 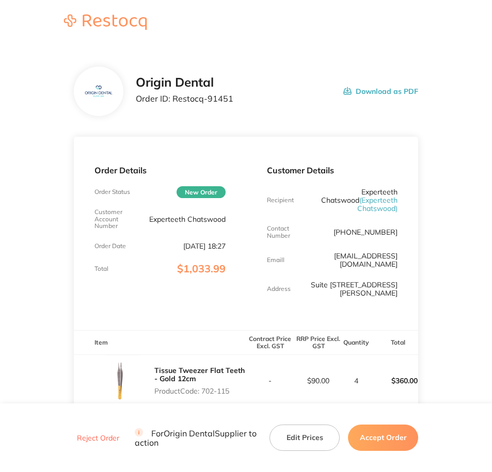 I want to click on p: For Origin Dental Supplier to action, so click(x=196, y=437).